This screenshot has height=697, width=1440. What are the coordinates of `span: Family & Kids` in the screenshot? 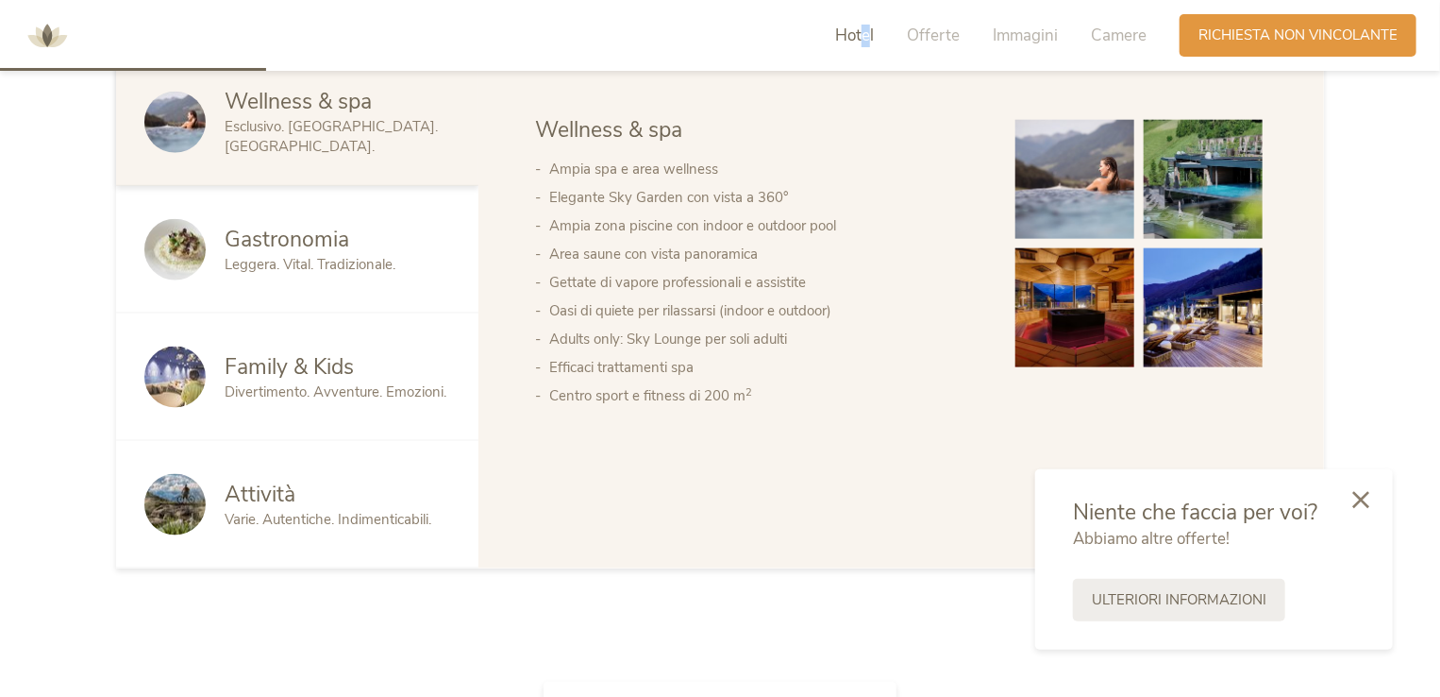 It's located at (289, 366).